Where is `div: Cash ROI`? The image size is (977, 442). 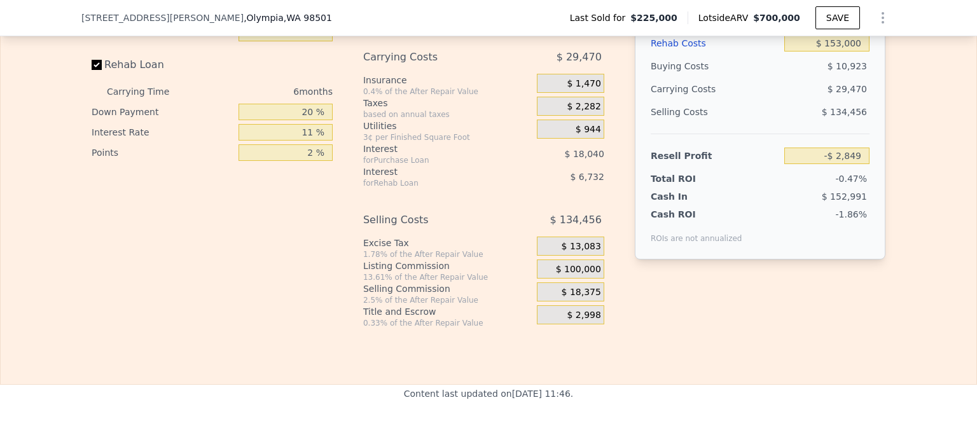 div: Cash ROI is located at coordinates (697, 214).